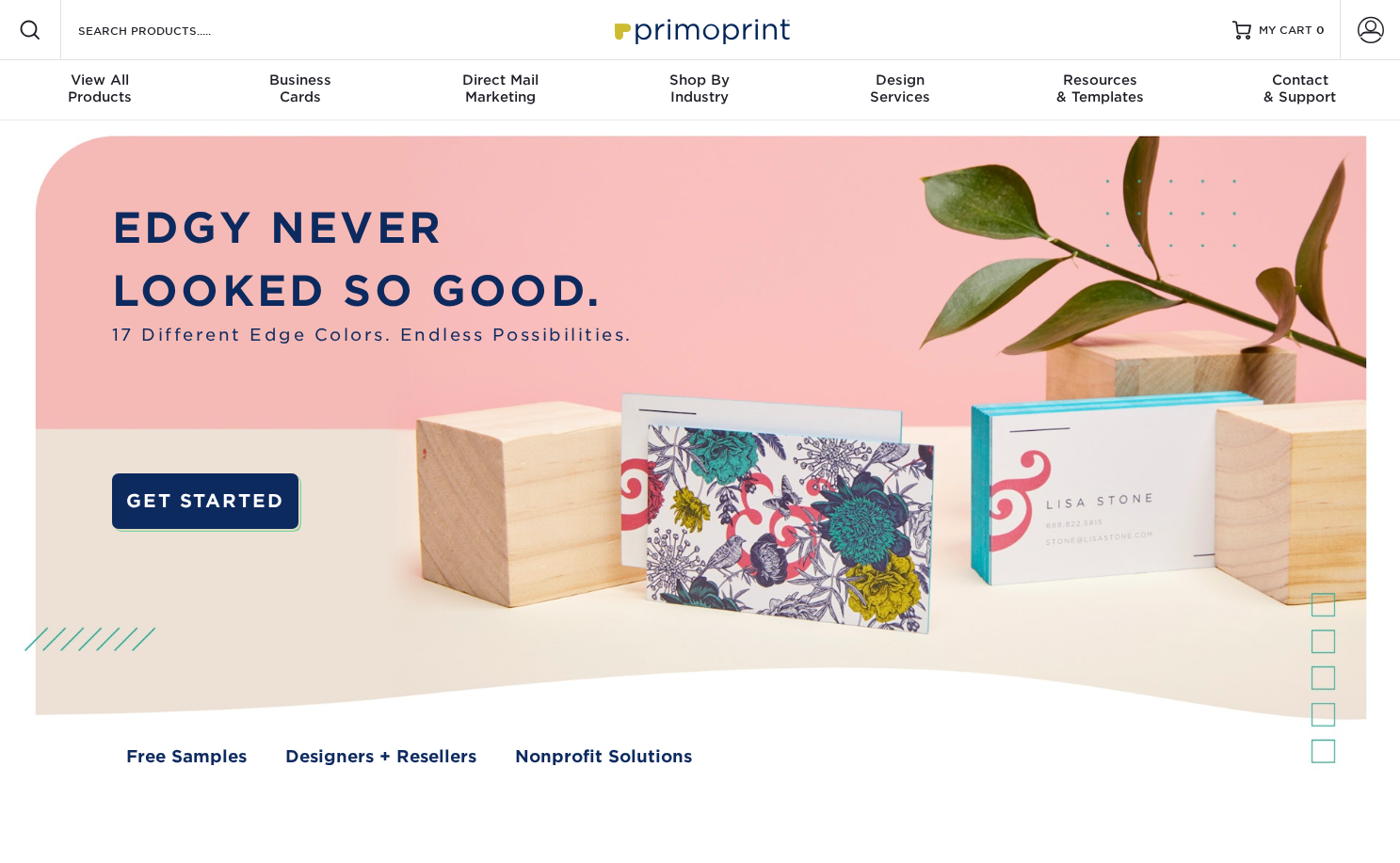  I want to click on a: Designers + Resellers, so click(380, 757).